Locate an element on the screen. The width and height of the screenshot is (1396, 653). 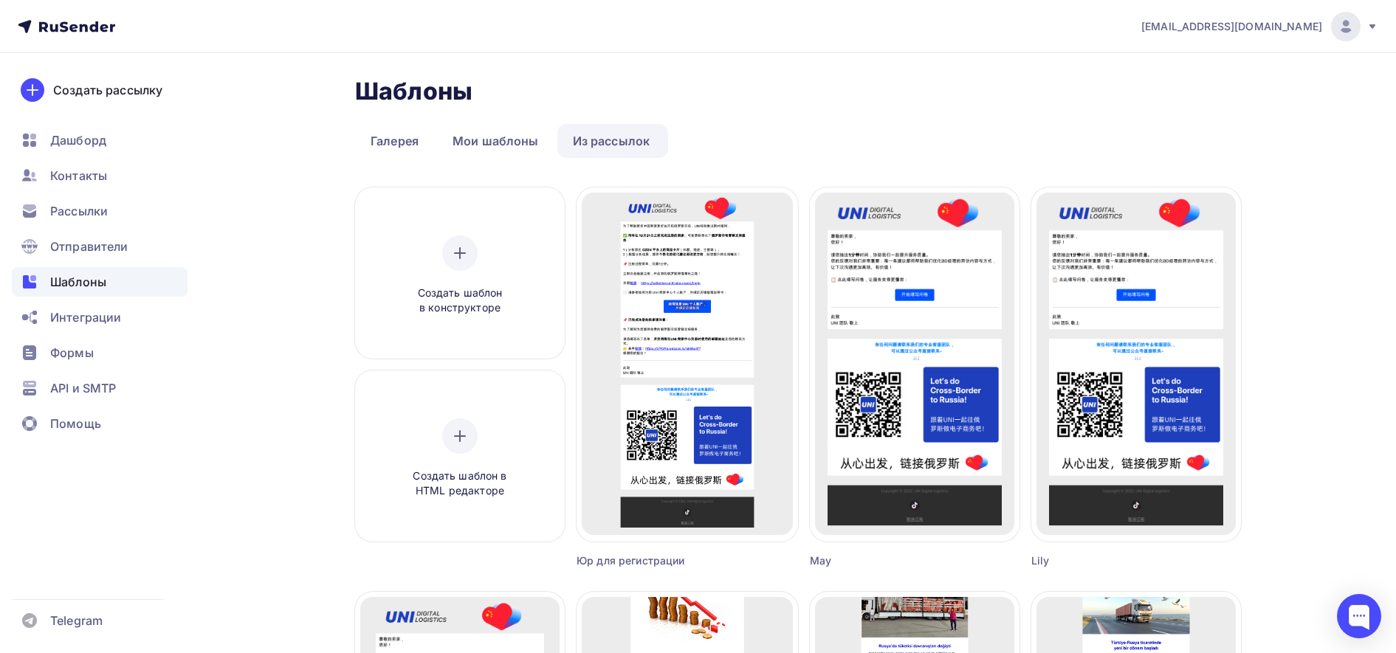
div: Создать рассылку is located at coordinates (108, 90).